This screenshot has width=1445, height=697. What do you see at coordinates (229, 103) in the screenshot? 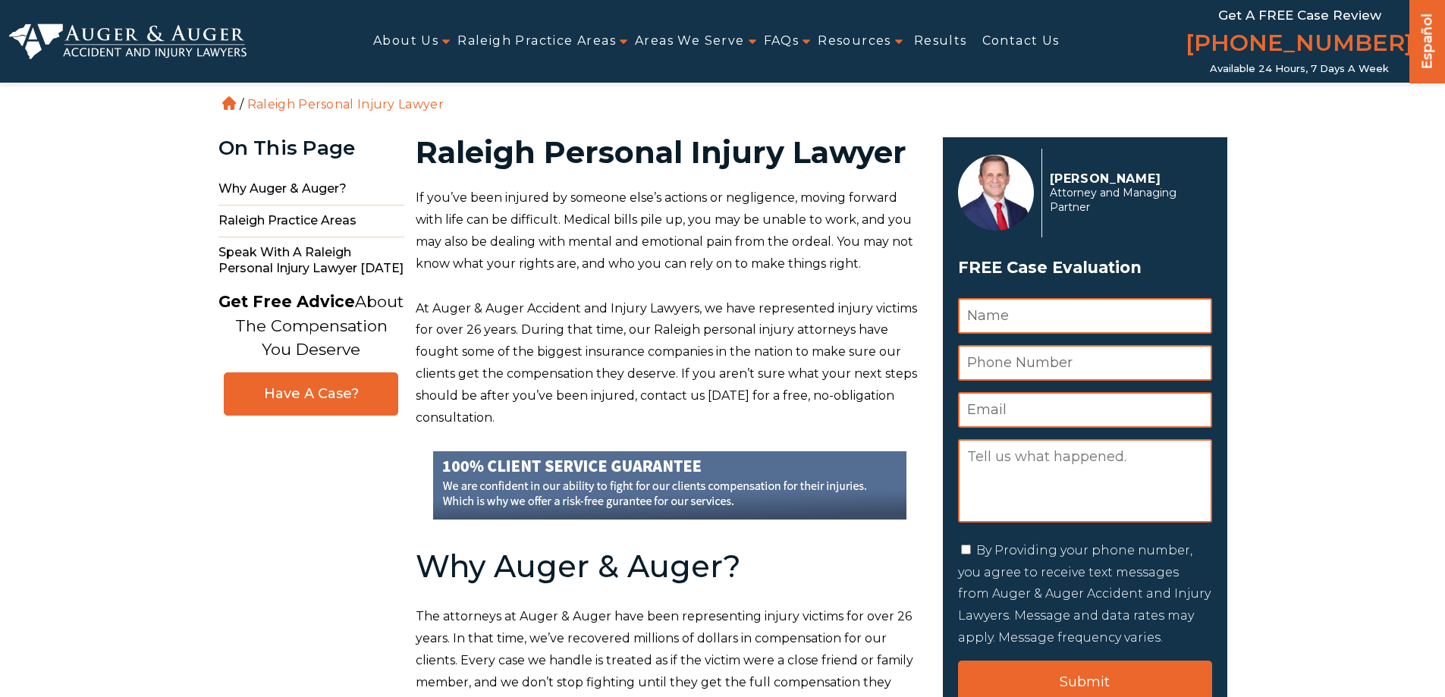
I see `a: Home` at bounding box center [229, 103].